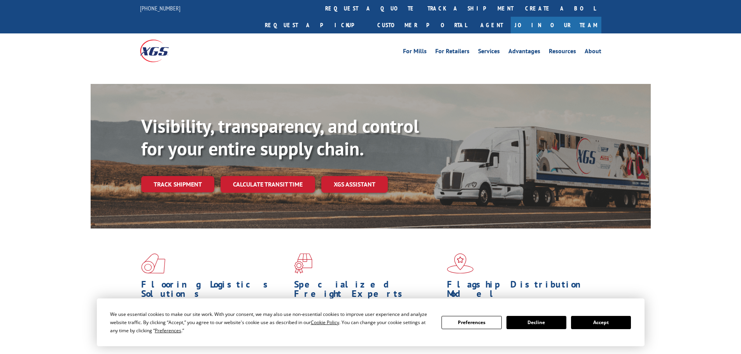 The image size is (741, 354). What do you see at coordinates (520, 291) in the screenshot?
I see `h1: Flagship Distribution Model` at bounding box center [520, 291].